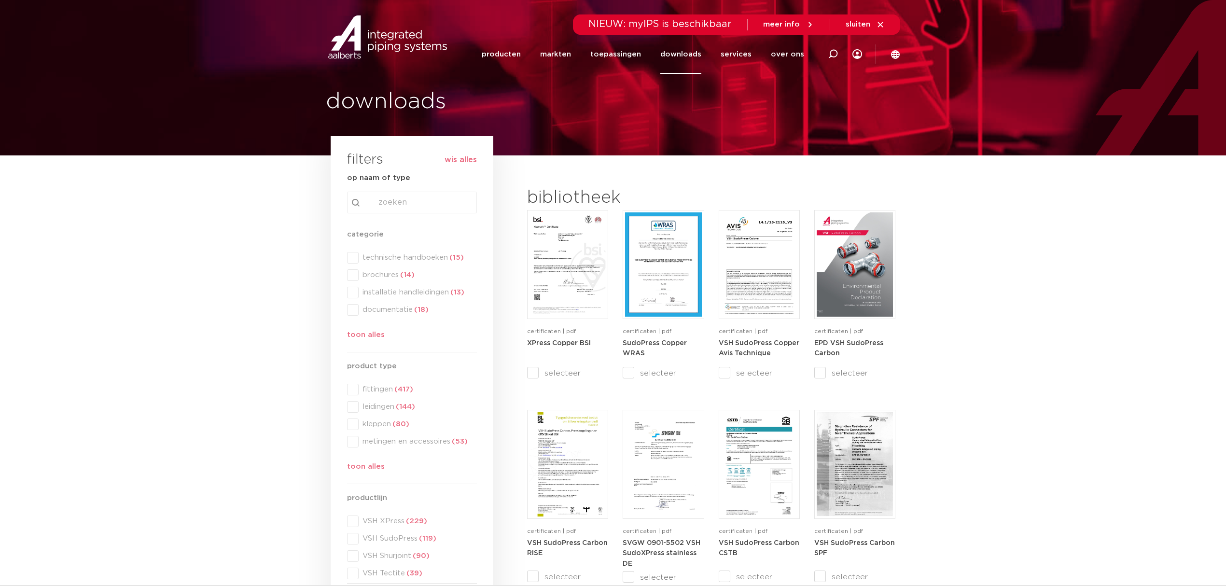  What do you see at coordinates (467, 102) in the screenshot?
I see `h1: downloads` at bounding box center [467, 102].